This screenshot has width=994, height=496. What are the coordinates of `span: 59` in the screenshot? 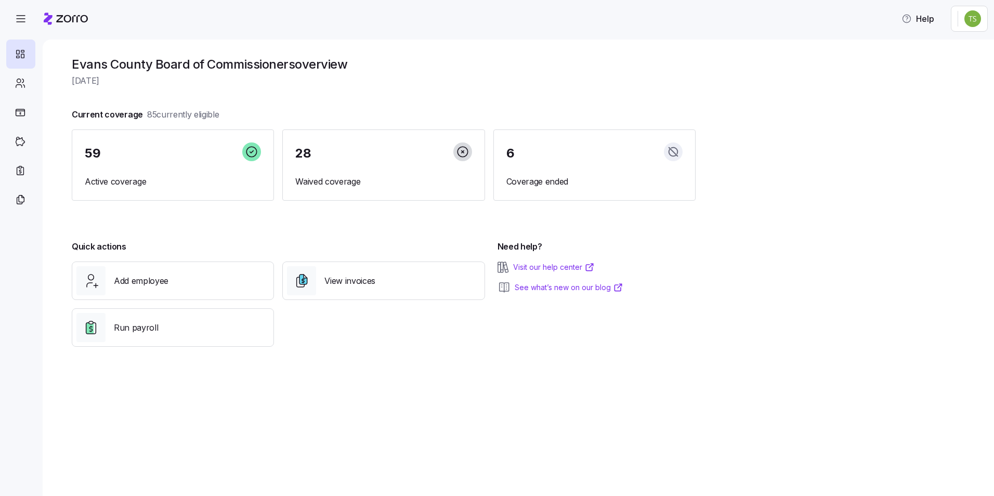 It's located at (93, 153).